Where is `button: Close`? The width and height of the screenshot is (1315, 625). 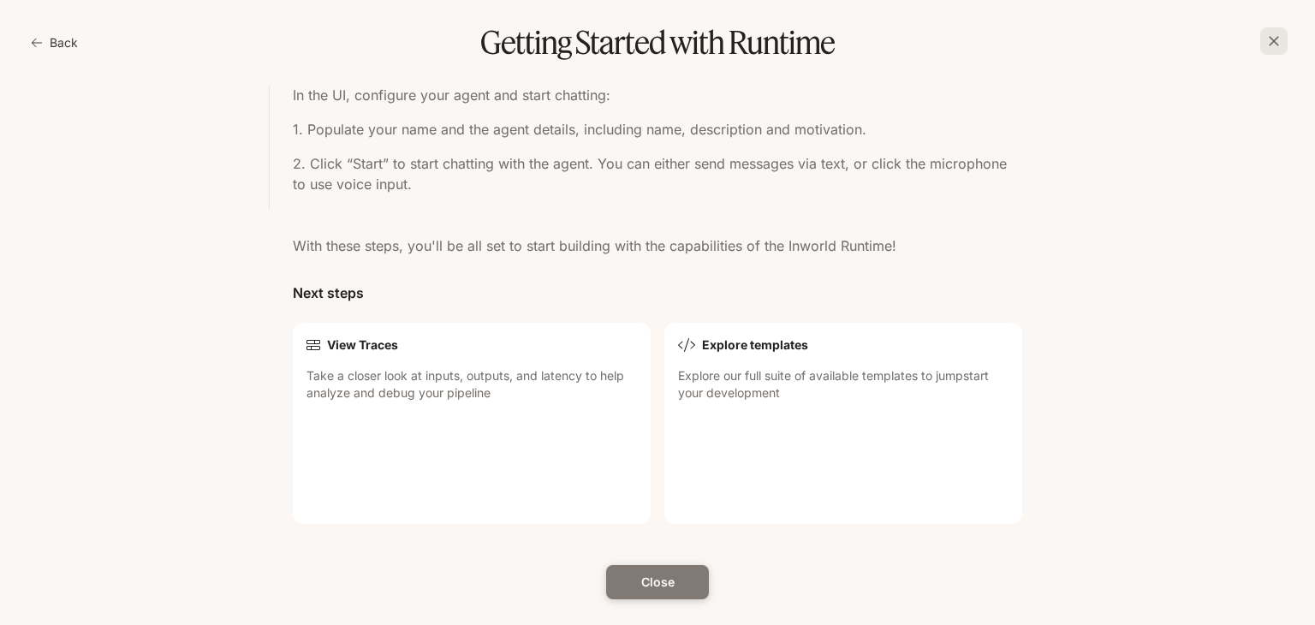 button: Close is located at coordinates (658, 582).